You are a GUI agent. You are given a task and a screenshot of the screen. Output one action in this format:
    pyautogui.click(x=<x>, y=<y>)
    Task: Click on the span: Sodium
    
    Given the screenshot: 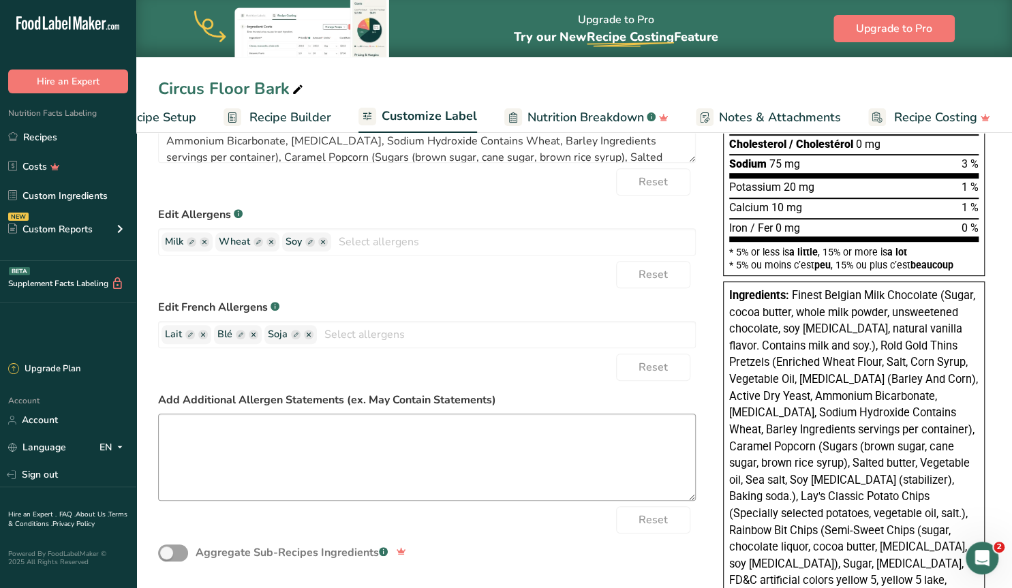 What is the action you would take?
    pyautogui.click(x=748, y=164)
    